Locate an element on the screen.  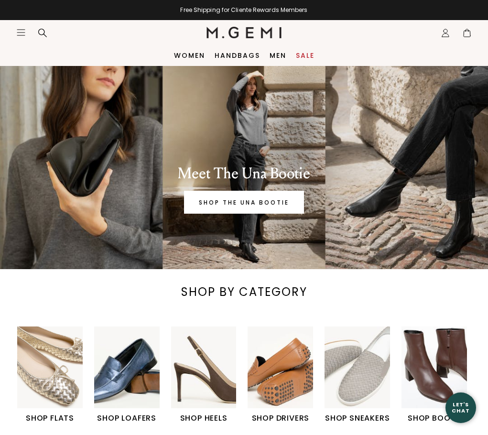
a: Banner primary button is located at coordinates (244, 202).